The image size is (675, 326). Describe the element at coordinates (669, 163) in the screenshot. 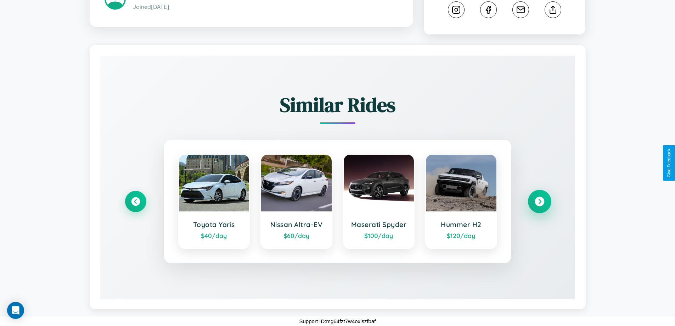

I see `div: Give Feedback` at that location.